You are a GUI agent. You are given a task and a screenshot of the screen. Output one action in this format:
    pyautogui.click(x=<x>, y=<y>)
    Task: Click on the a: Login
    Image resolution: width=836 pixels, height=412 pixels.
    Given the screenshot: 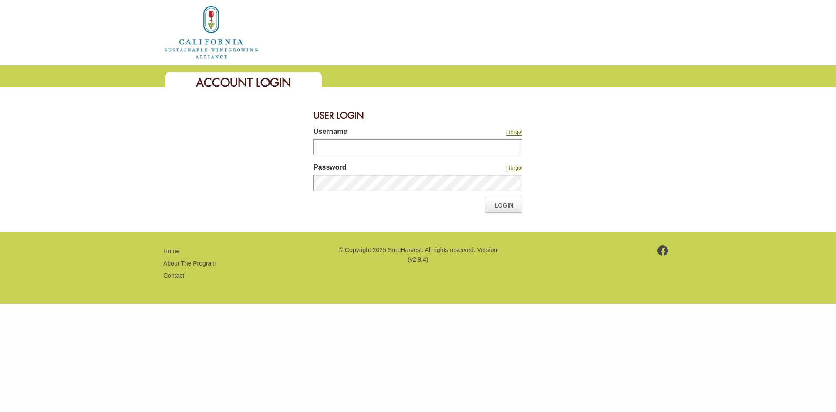 What is the action you would take?
    pyautogui.click(x=504, y=205)
    